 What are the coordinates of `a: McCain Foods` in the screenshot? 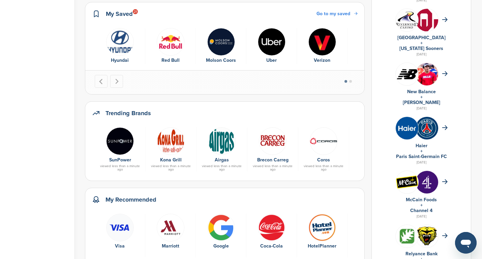 It's located at (422, 199).